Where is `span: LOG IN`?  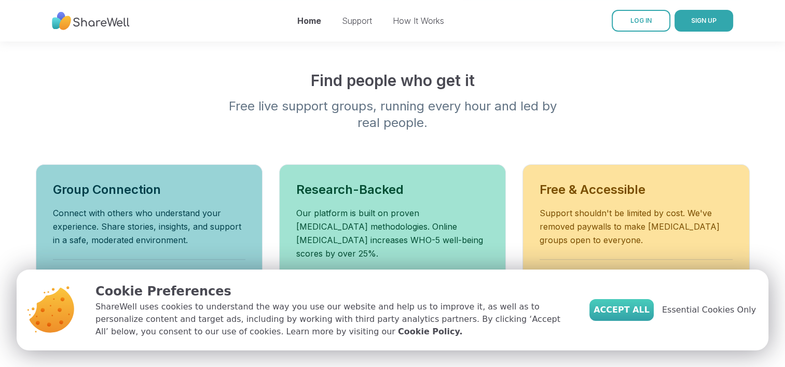 span: LOG IN is located at coordinates (641, 20).